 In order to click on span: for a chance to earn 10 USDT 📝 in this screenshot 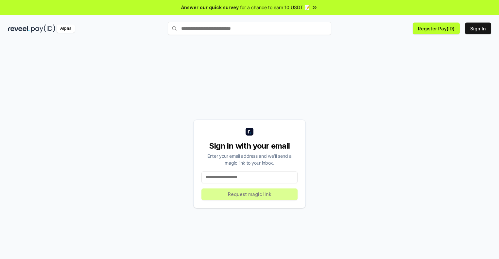, I will do `click(275, 7)`.